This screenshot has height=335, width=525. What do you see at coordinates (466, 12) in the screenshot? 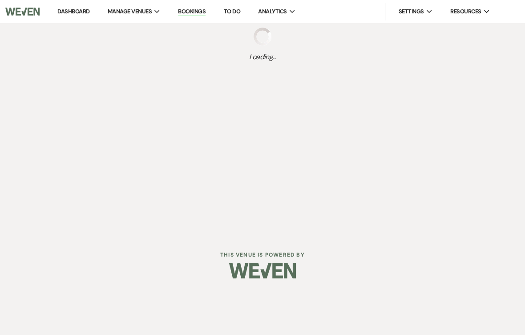
I see `span: Resources` at bounding box center [466, 12].